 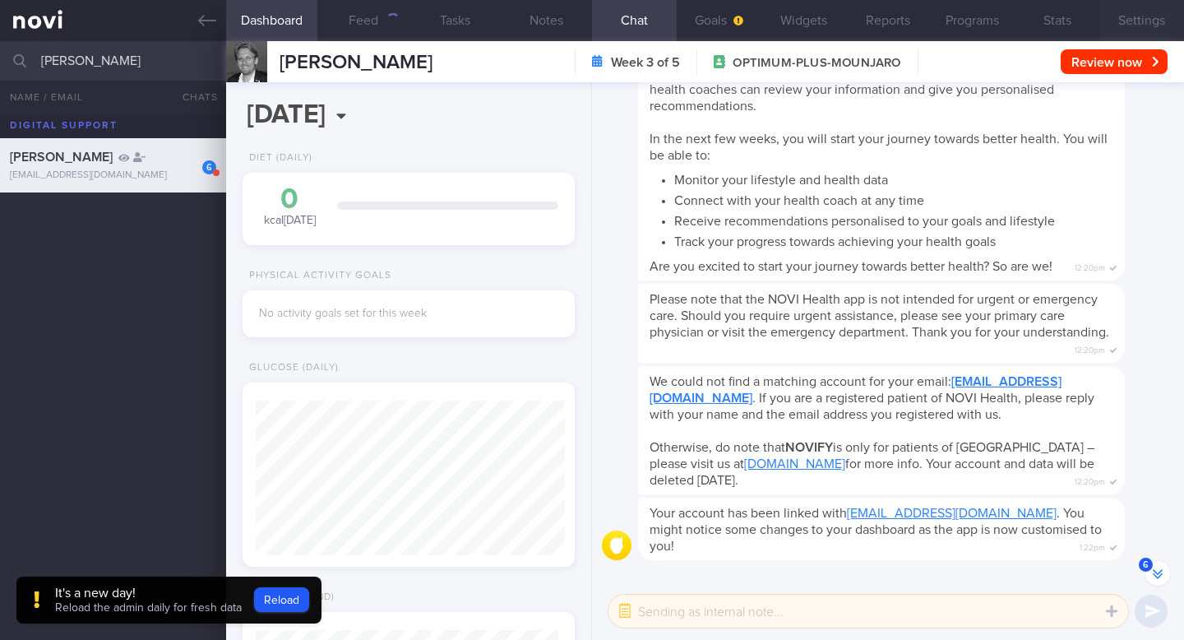 I want to click on span: Your account has been linked with . You might notice some changes to your dashboard as the app is..., so click(x=876, y=530).